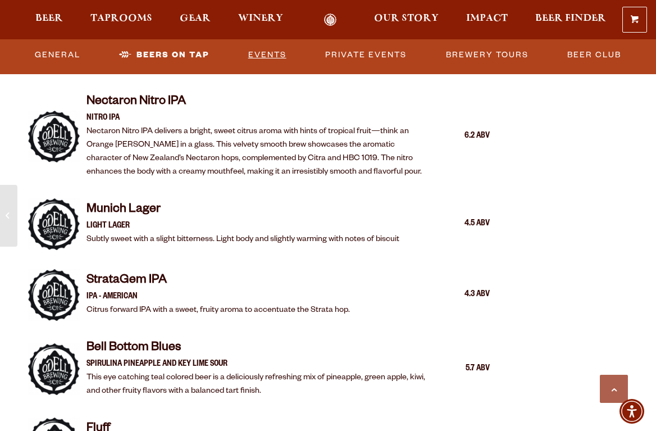 This screenshot has width=656, height=431. Describe the element at coordinates (121, 20) in the screenshot. I see `a: Taprooms` at that location.